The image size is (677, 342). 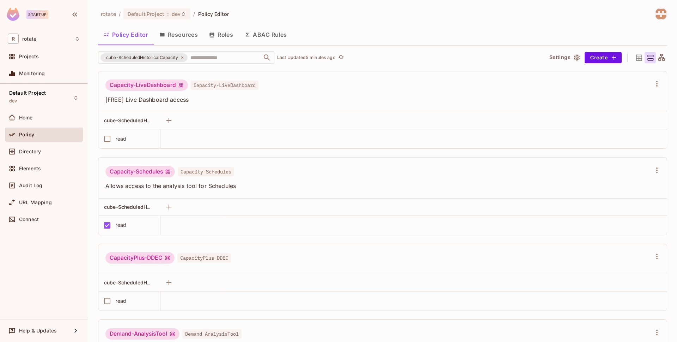 I want to click on span: Monitoring, so click(x=32, y=73).